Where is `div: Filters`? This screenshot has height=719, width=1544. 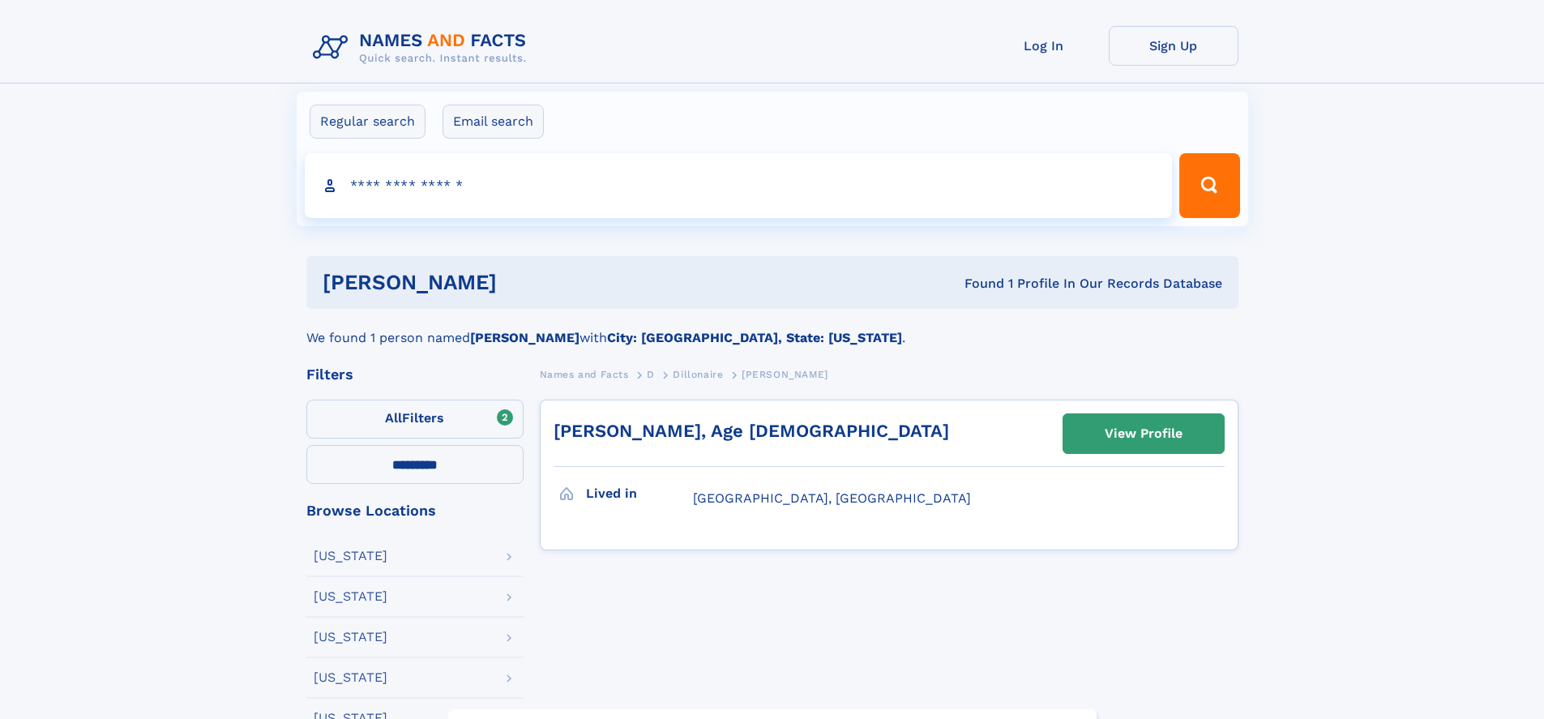 div: Filters is located at coordinates (415, 375).